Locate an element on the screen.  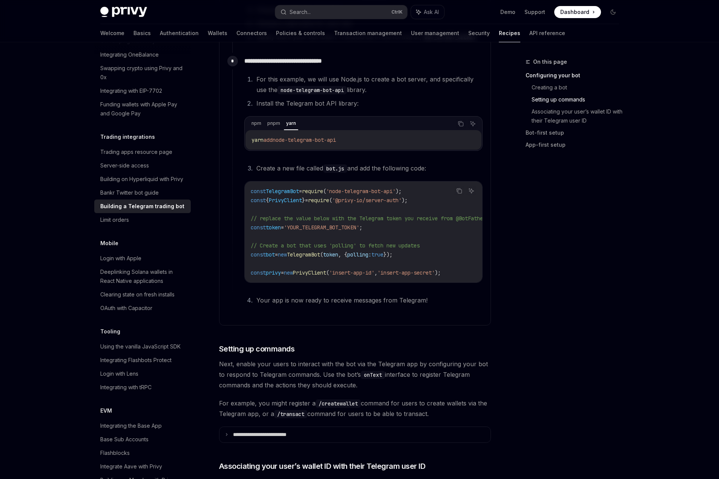
span: PrivyClient is located at coordinates (285, 200).